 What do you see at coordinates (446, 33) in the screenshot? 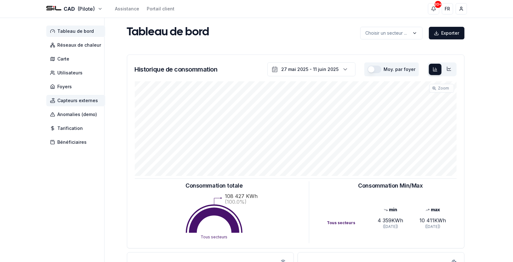
I see `button: Exporter` at bounding box center [446, 33].